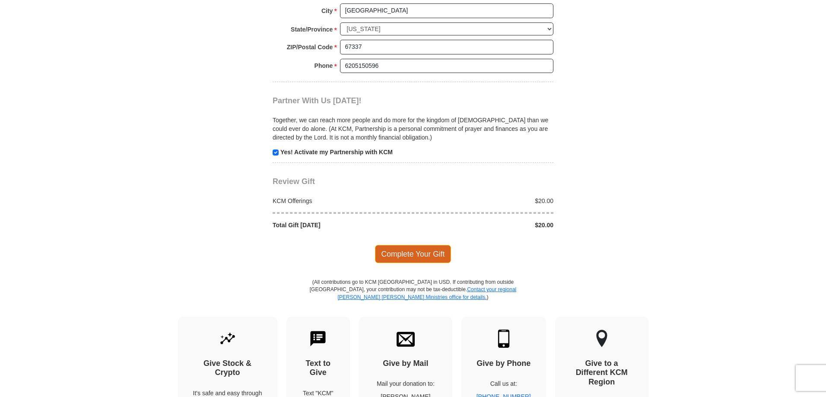 Image resolution: width=826 pixels, height=397 pixels. What do you see at coordinates (324, 66) in the screenshot?
I see `strong: Phone` at bounding box center [324, 66].